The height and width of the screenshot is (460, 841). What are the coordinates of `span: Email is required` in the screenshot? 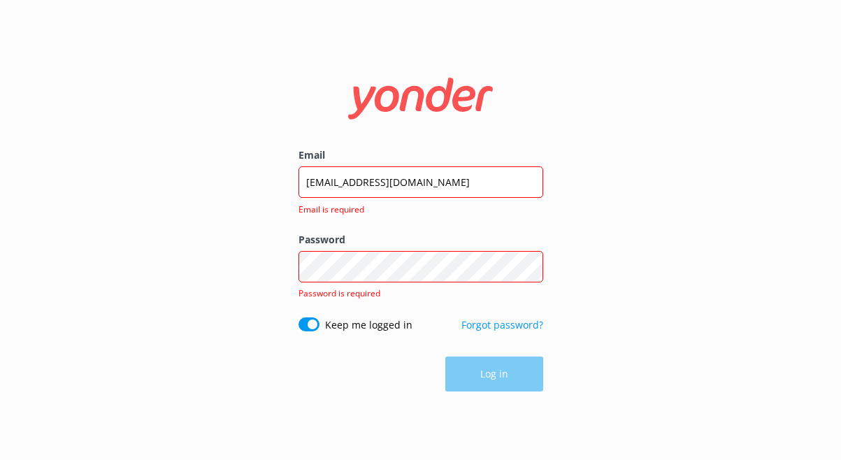 It's located at (417, 209).